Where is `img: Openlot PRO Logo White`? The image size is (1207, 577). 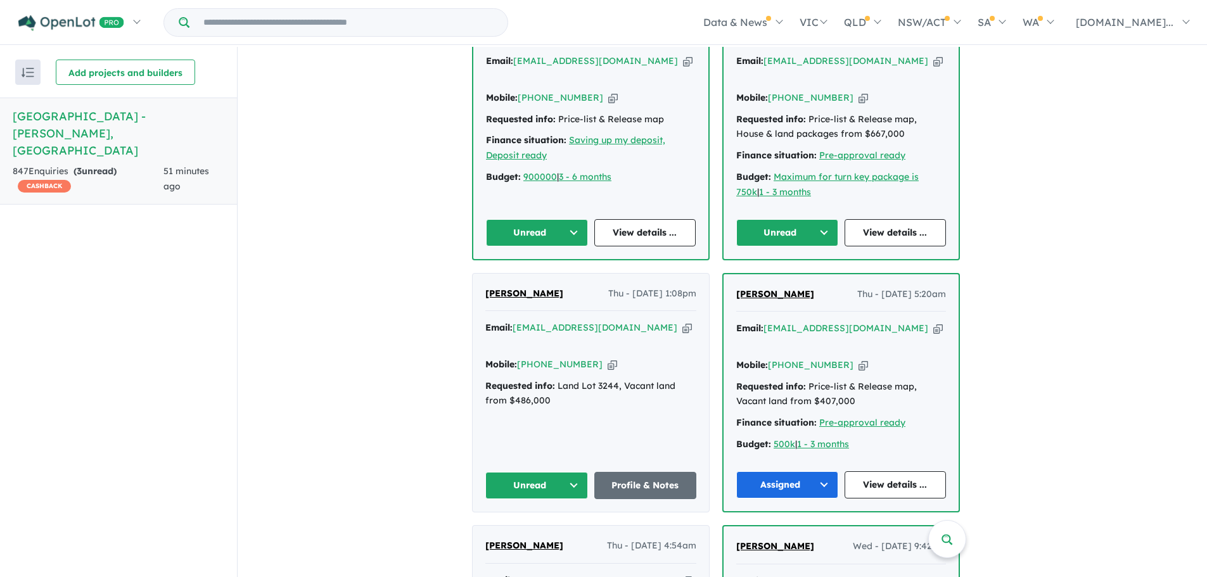
img: Openlot PRO Logo White is located at coordinates (71, 23).